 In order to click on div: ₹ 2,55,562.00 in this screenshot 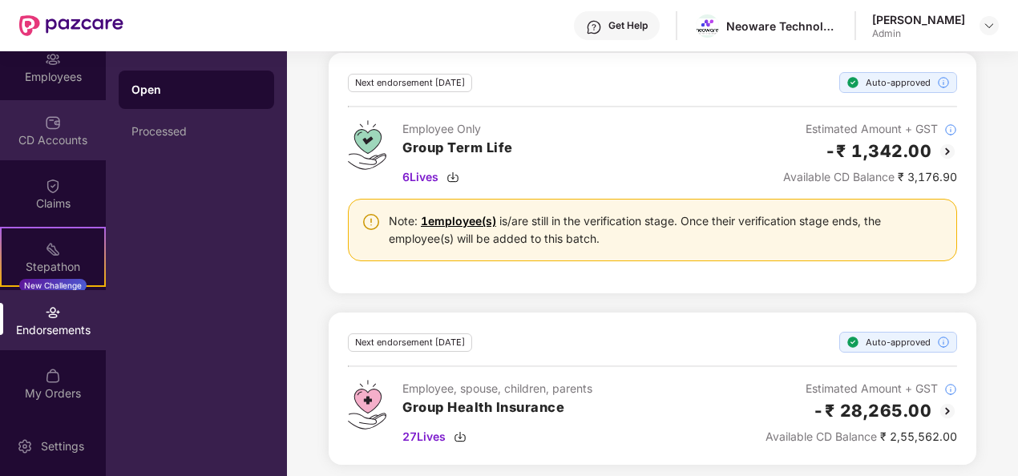, I will do `click(861, 437)`.